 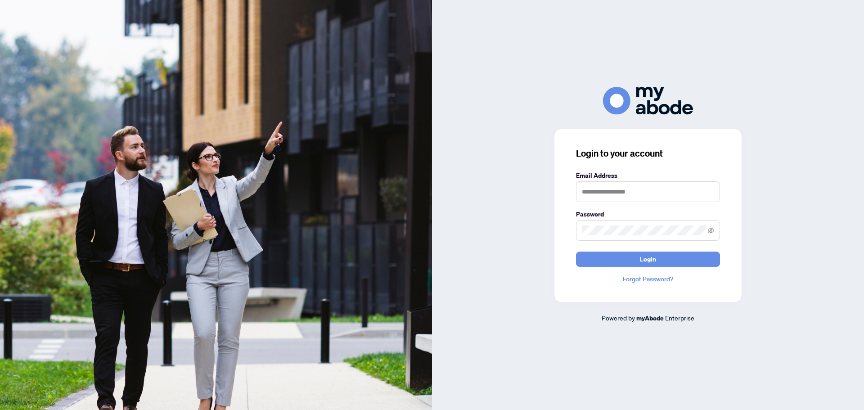 I want to click on button: Login, so click(x=648, y=259).